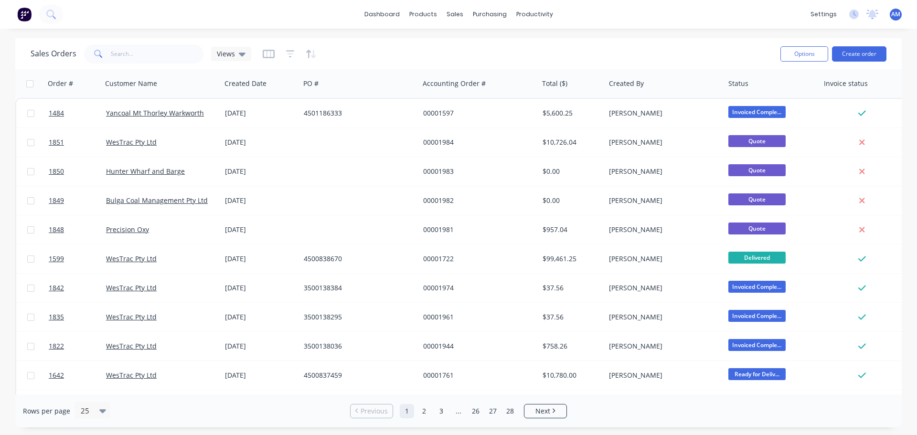 The width and height of the screenshot is (917, 435). What do you see at coordinates (24, 14) in the screenshot?
I see `img: Factory` at bounding box center [24, 14].